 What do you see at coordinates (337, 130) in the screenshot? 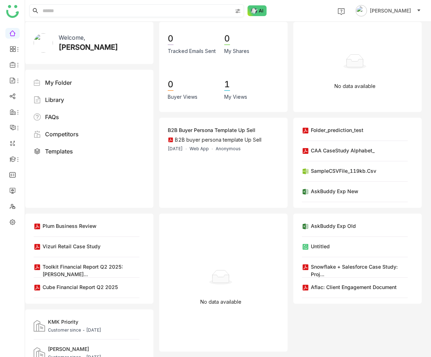
I see `div: folder_prediction_test` at bounding box center [337, 130].